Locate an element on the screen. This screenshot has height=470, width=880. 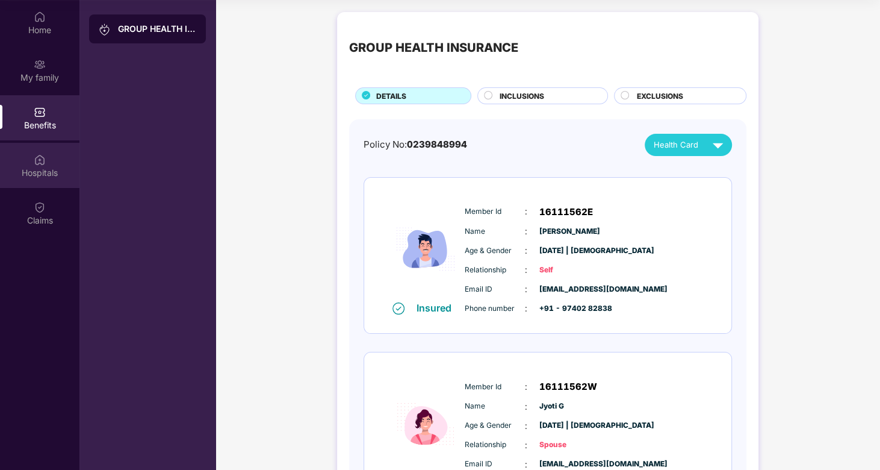
span: Jyoti G is located at coordinates (570, 406).